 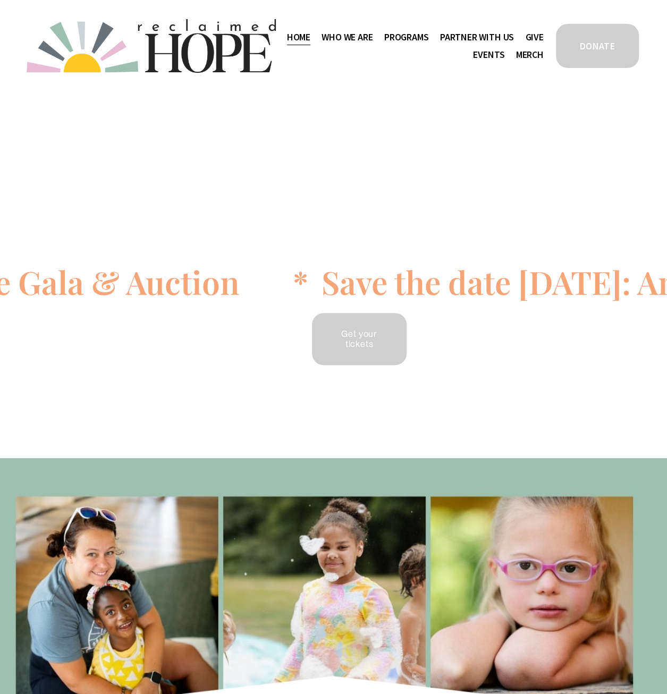 I want to click on a: DONATE, so click(x=597, y=46).